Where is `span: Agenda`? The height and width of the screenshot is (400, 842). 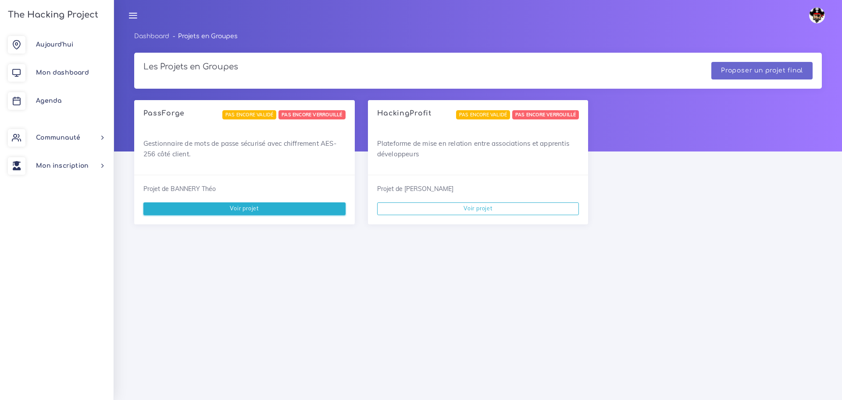 span: Agenda is located at coordinates (49, 100).